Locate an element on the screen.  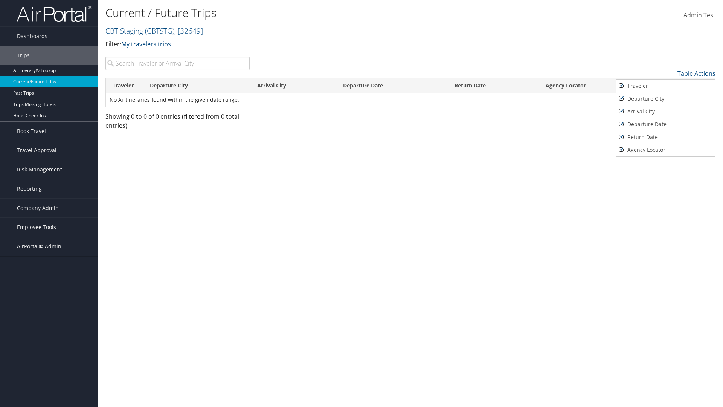
span: Travel Approval is located at coordinates (37, 150).